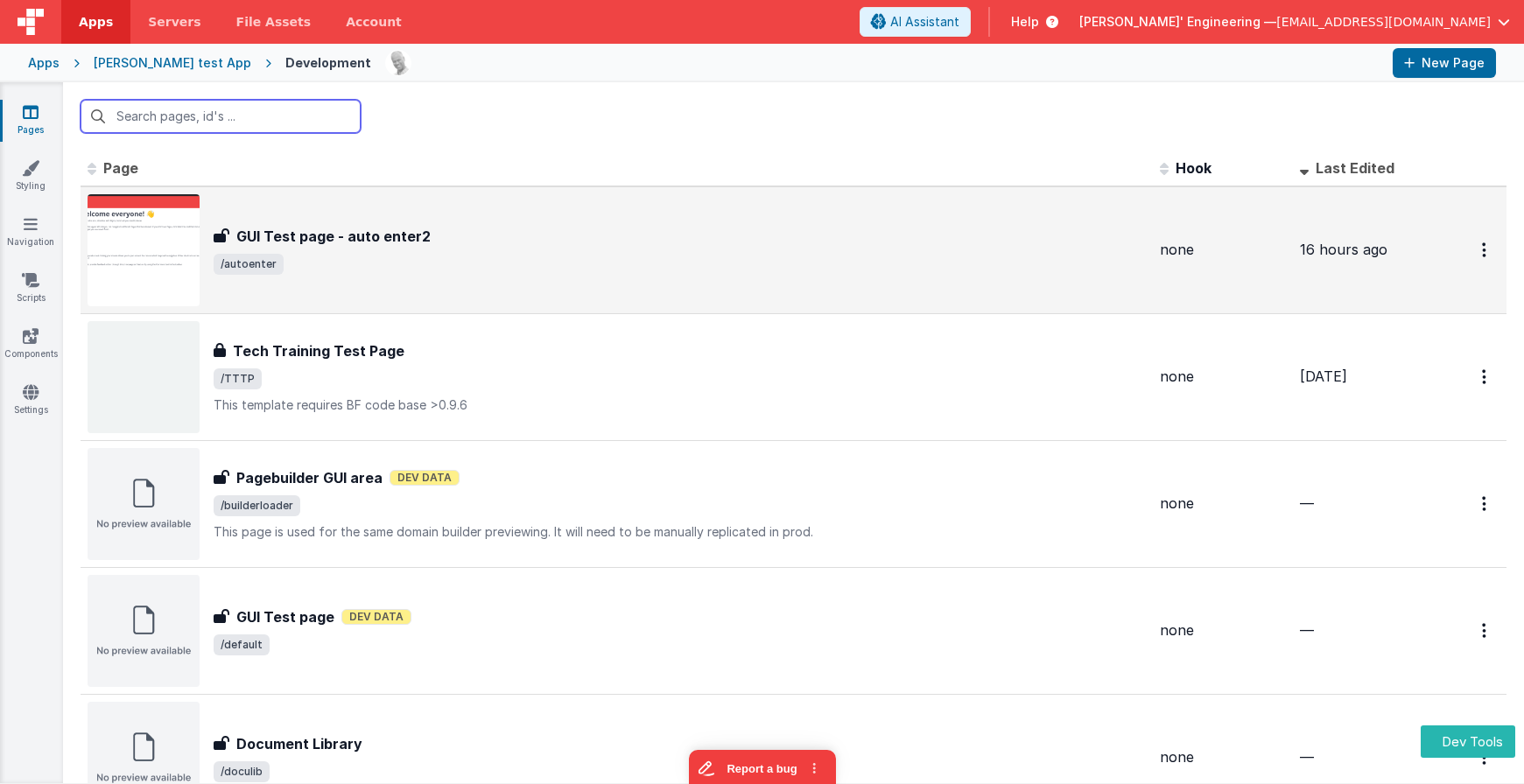 Image resolution: width=1524 pixels, height=784 pixels. What do you see at coordinates (1468, 742) in the screenshot?
I see `button: Dev Tools` at bounding box center [1468, 742].